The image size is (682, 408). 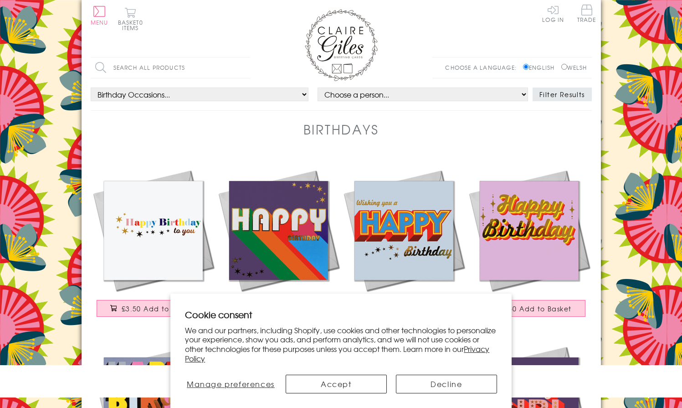 I want to click on button: Basket0 items, so click(x=130, y=19).